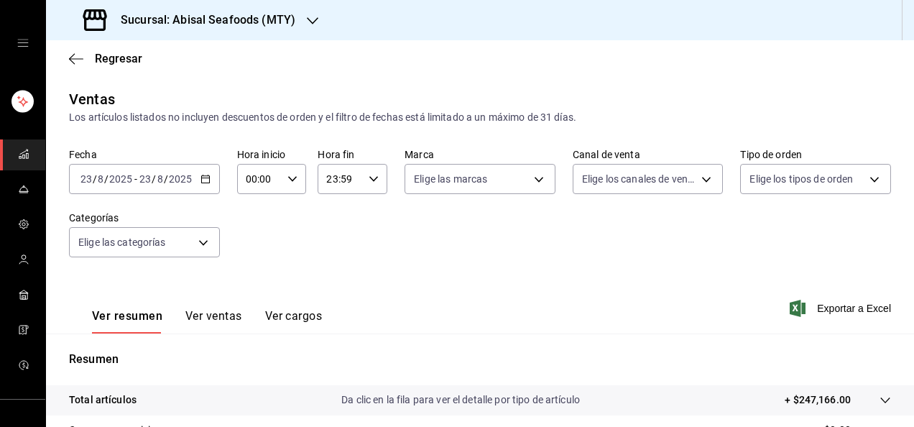  What do you see at coordinates (450, 179) in the screenshot?
I see `span: Elige las marcas` at bounding box center [450, 179].